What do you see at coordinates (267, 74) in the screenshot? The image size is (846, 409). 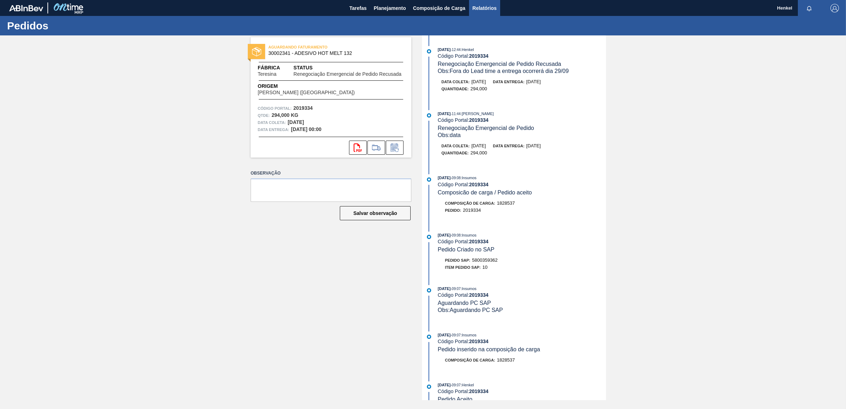 I see `span: Teresina` at bounding box center [267, 74].